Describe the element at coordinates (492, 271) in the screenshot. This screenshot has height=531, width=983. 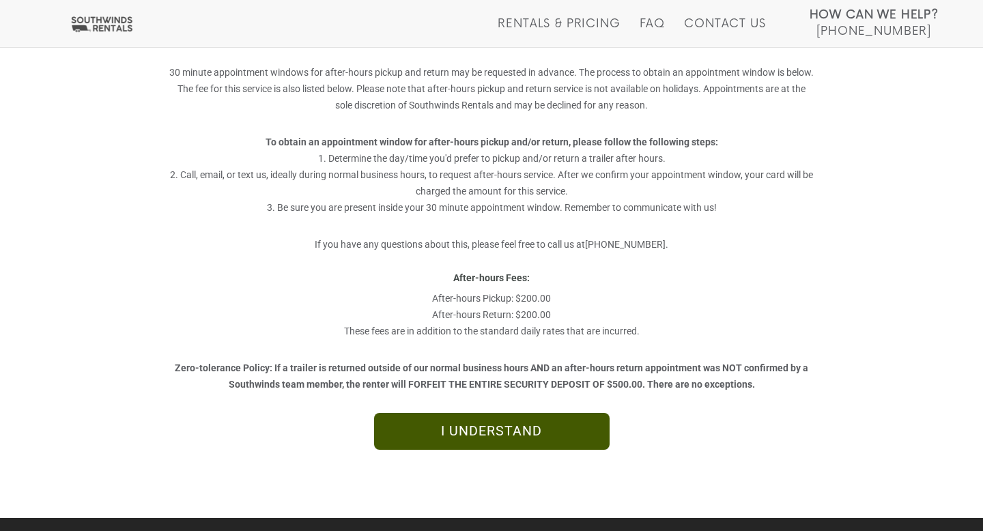
I see `h5: After-hours Fees:` at that location.